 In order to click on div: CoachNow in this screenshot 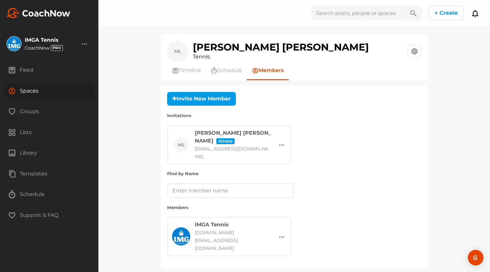, I will do `click(44, 48)`.